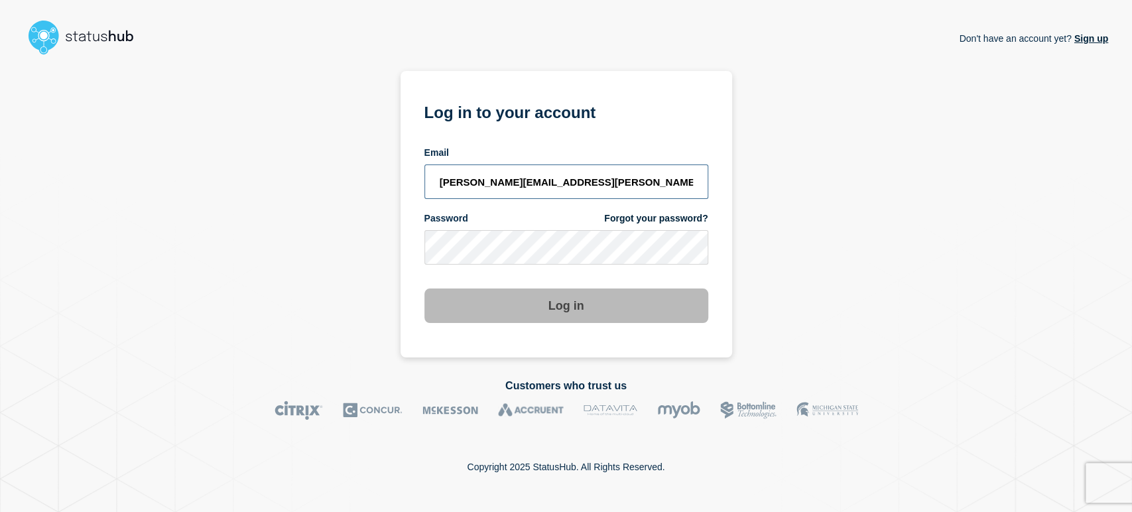 This screenshot has width=1132, height=512. Describe the element at coordinates (531, 410) in the screenshot. I see `img: Accruent logo` at that location.